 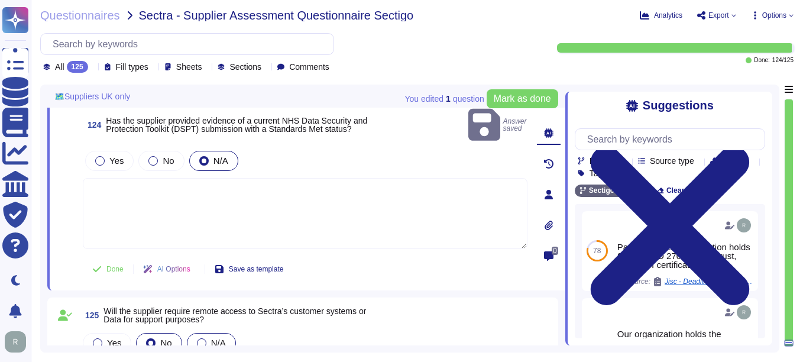 I want to click on button: Done, so click(x=108, y=269).